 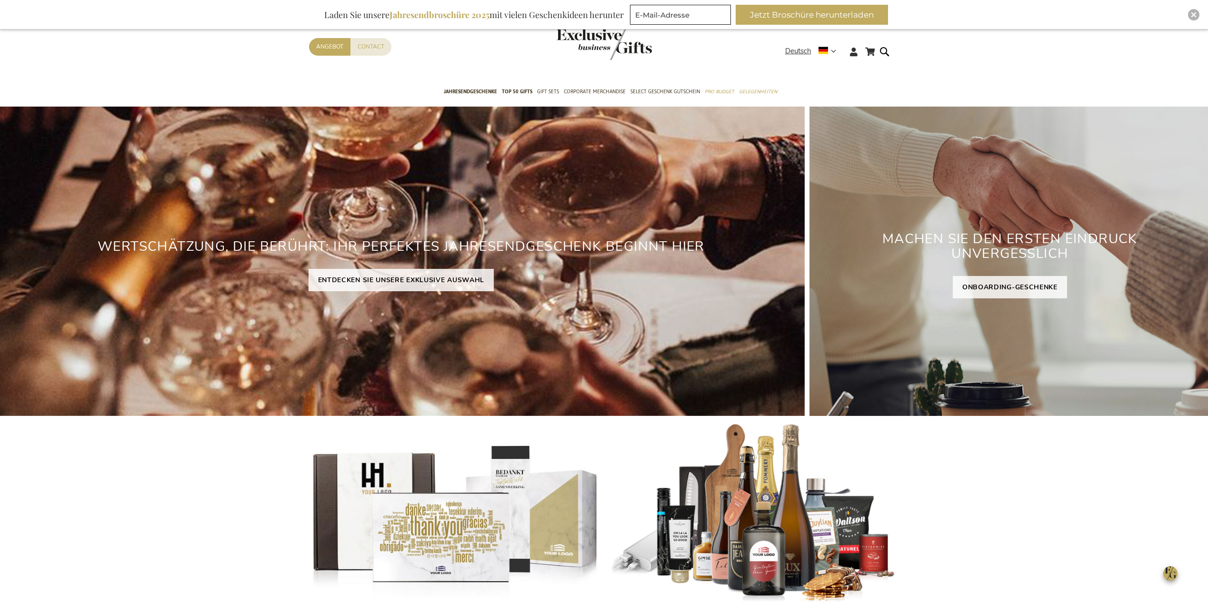 I want to click on span: Gift Sets, so click(x=548, y=91).